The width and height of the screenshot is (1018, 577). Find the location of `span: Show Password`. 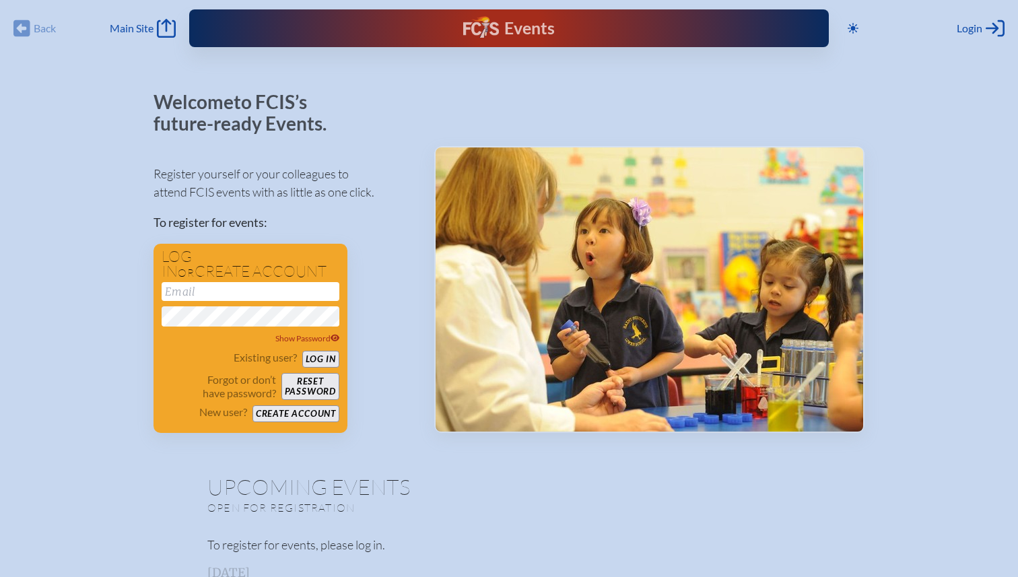

span: Show Password is located at coordinates (308, 338).